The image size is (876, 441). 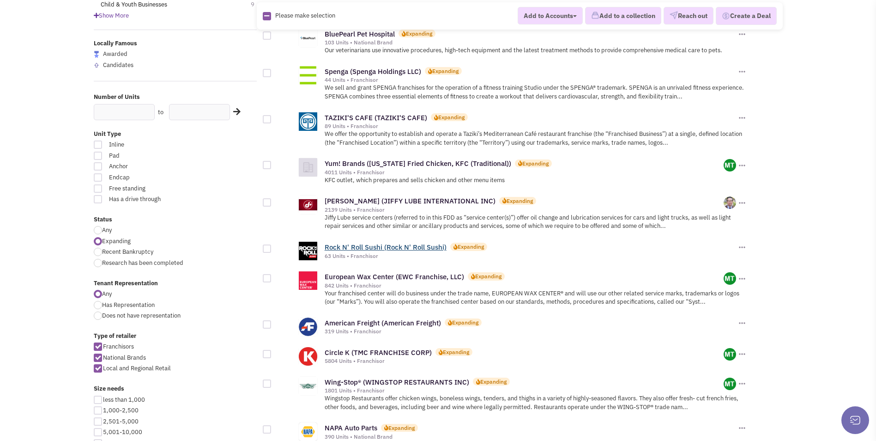 What do you see at coordinates (674, 16) in the screenshot?
I see `img: VectorPaper_Plane.png` at bounding box center [674, 16].